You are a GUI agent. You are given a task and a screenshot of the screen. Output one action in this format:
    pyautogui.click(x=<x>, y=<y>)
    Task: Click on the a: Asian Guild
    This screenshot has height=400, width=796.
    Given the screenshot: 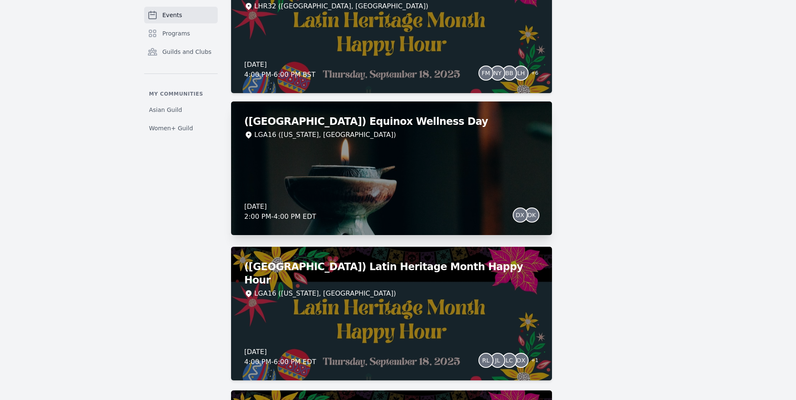 What is the action you would take?
    pyautogui.click(x=181, y=110)
    